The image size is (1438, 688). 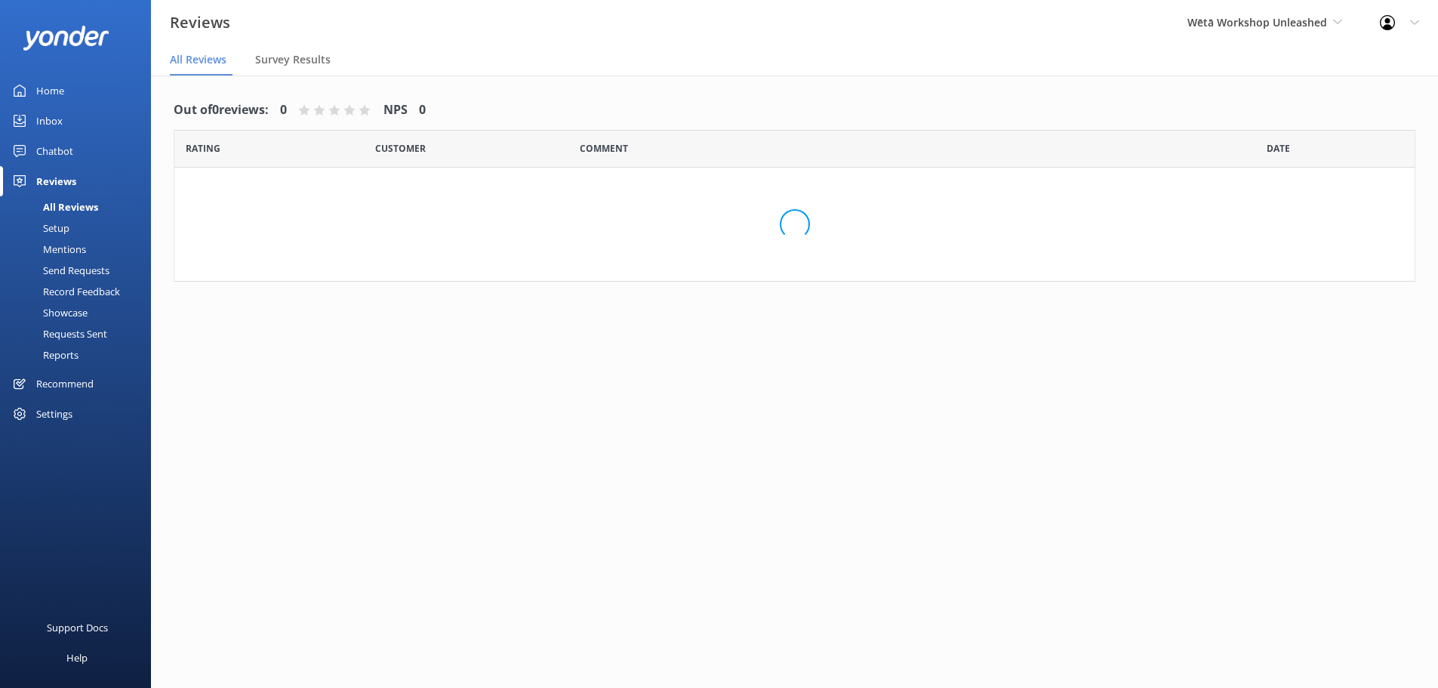 What do you see at coordinates (80, 355) in the screenshot?
I see `a: Reports` at bounding box center [80, 355].